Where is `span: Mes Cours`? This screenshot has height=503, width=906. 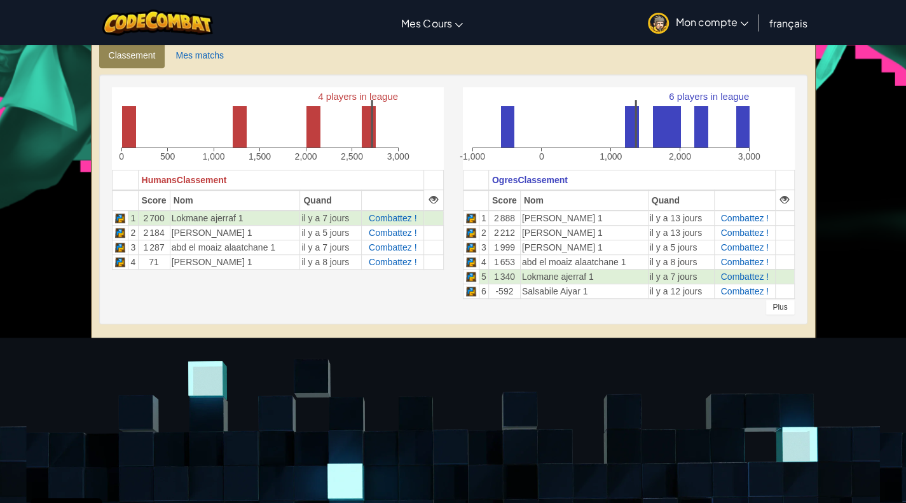 span: Mes Cours is located at coordinates (426, 23).